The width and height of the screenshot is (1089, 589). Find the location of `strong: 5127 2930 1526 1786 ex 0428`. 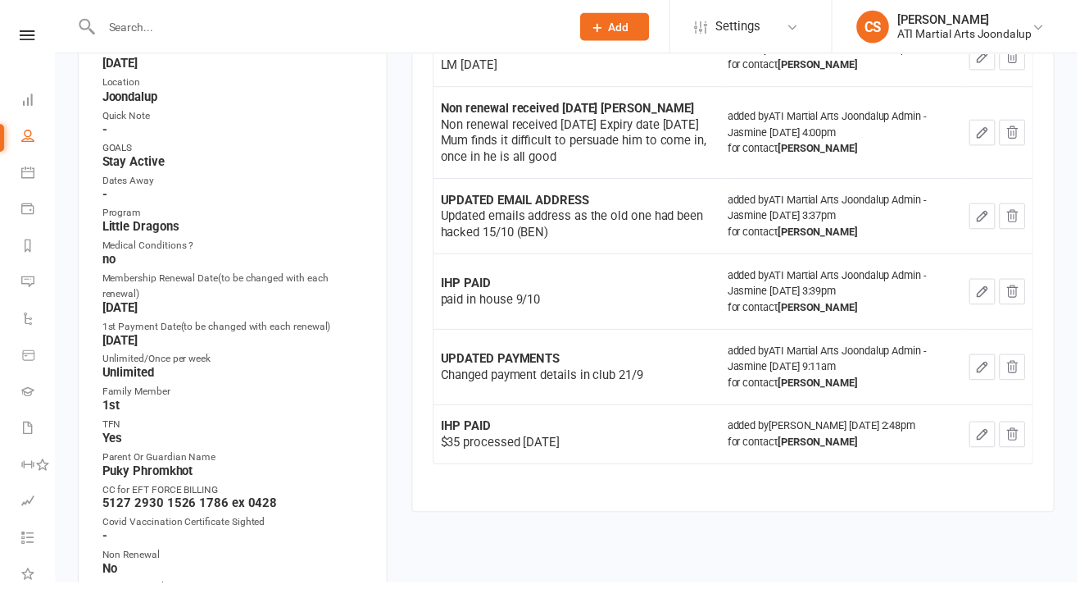

strong: 5127 2930 1526 1786 ex 0428 is located at coordinates (236, 508).